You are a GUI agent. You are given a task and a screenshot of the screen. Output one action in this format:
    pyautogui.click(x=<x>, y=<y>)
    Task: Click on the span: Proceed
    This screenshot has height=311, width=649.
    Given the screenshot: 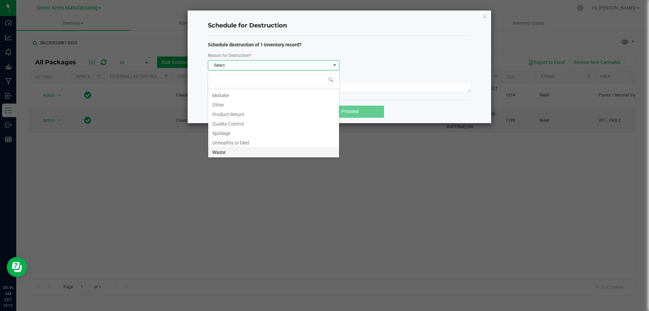 What is the action you would take?
    pyautogui.click(x=350, y=111)
    